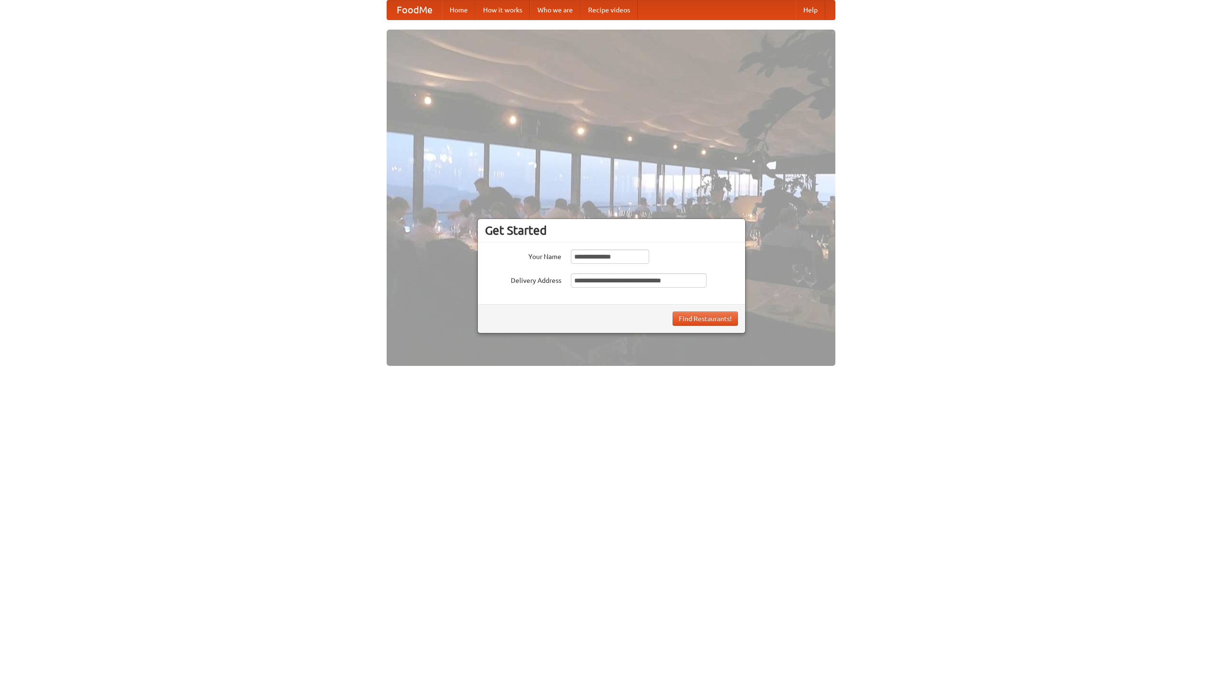 This screenshot has width=1222, height=675. What do you see at coordinates (705, 319) in the screenshot?
I see `button: Find Restaurants!` at bounding box center [705, 319].